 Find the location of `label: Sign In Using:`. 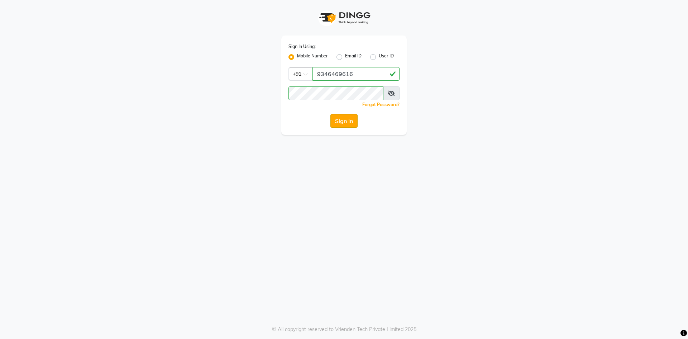

label: Sign In Using: is located at coordinates (302, 47).